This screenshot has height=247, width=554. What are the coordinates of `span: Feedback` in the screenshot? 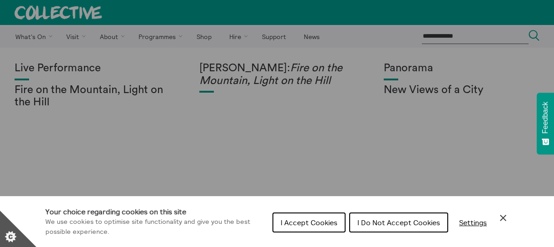 It's located at (545, 118).